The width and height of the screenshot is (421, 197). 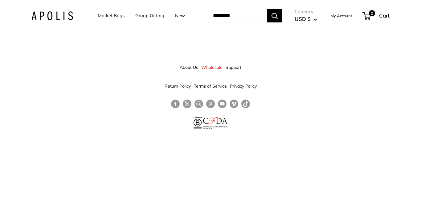 What do you see at coordinates (189, 67) in the screenshot?
I see `a: About Us` at bounding box center [189, 67].